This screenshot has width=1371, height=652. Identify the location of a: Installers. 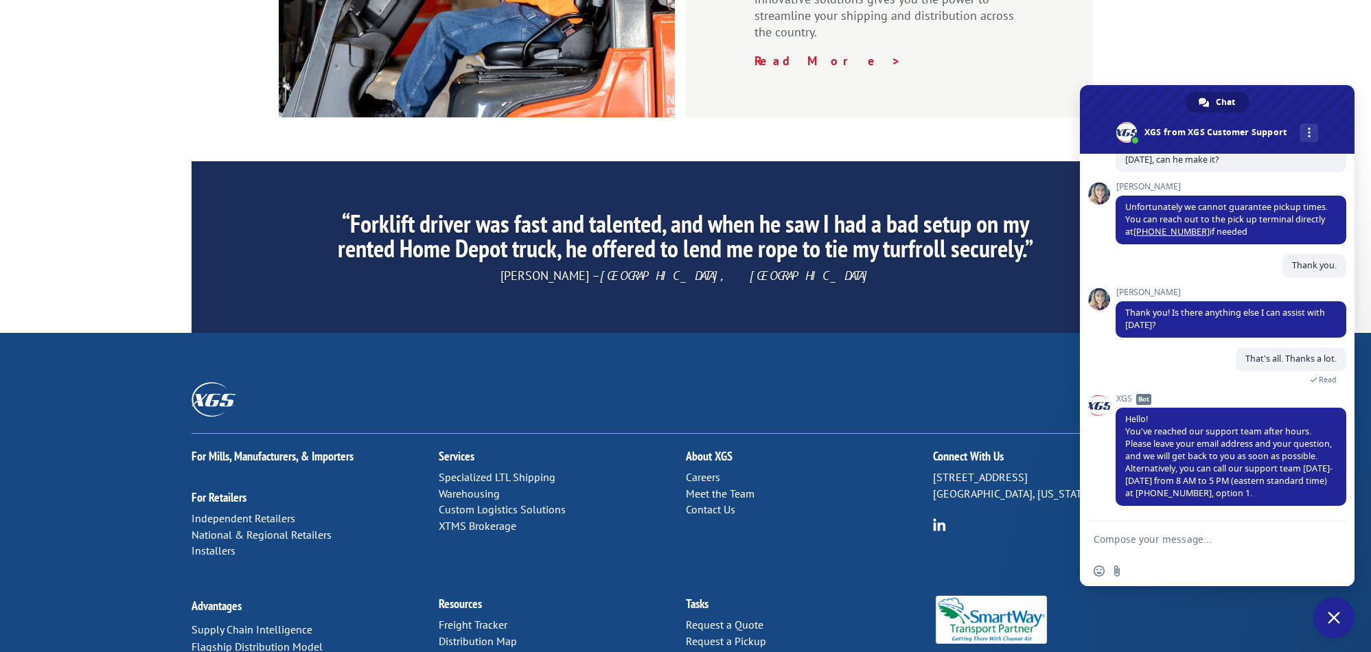
(213, 550).